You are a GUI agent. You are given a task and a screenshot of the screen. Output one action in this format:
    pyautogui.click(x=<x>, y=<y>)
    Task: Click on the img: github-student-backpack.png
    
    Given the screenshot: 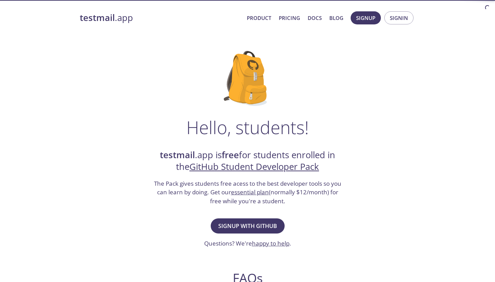 What is the action you would take?
    pyautogui.click(x=248, y=78)
    